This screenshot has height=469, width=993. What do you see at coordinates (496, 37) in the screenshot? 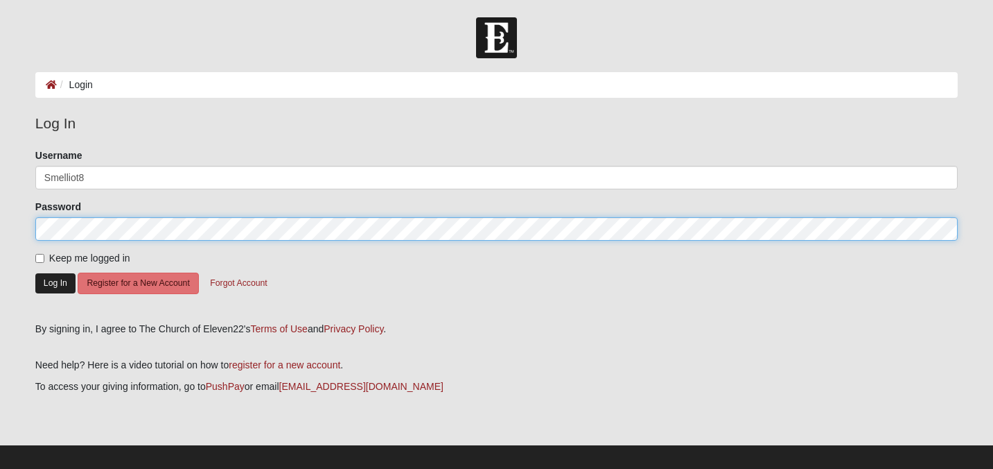
I see `img: Church of Eleven22 Logo` at bounding box center [496, 37].